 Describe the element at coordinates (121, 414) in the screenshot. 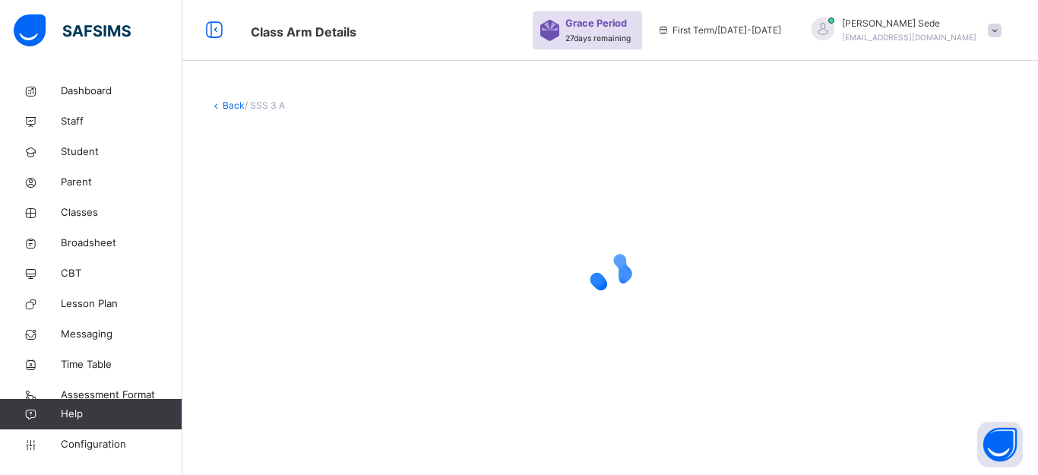

I see `span: Help` at that location.